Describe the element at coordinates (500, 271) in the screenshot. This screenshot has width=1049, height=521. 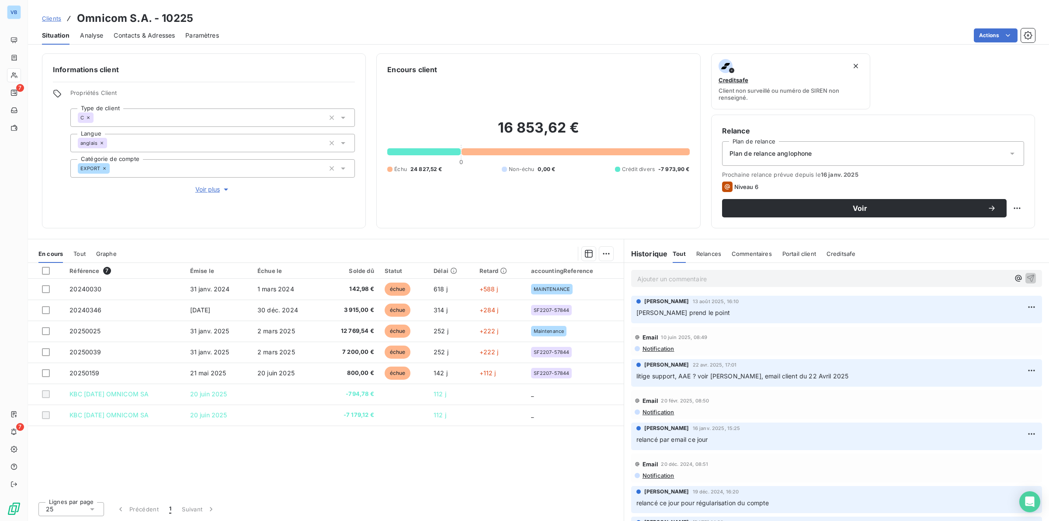
I see `div: Retard` at that location.